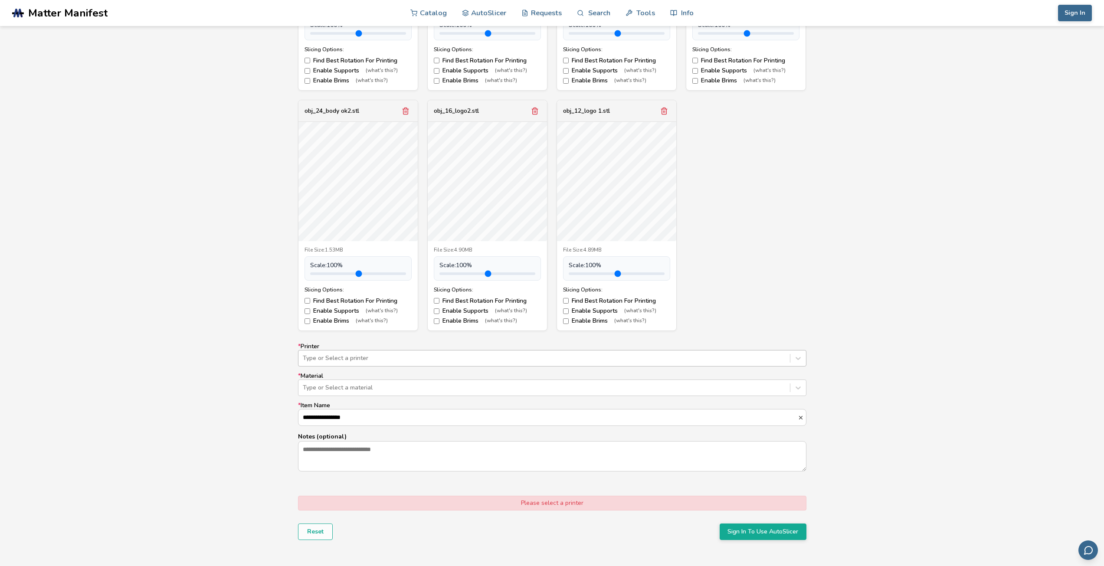  Describe the element at coordinates (358, 250) in the screenshot. I see `div: File Size: 1.53MB` at that location.